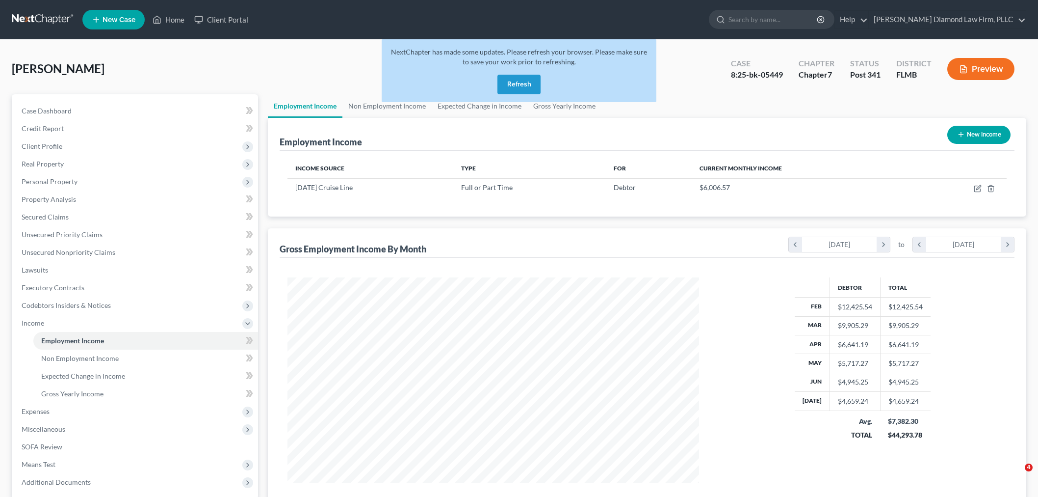  I want to click on div: Case, so click(757, 63).